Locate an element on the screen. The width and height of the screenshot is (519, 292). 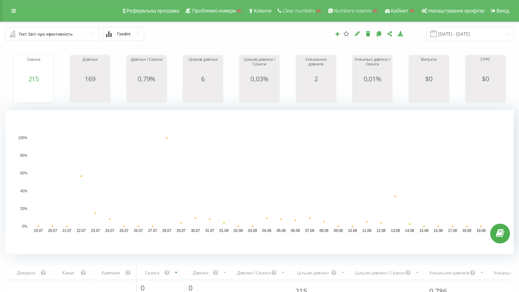
span: 6 is located at coordinates (203, 79).